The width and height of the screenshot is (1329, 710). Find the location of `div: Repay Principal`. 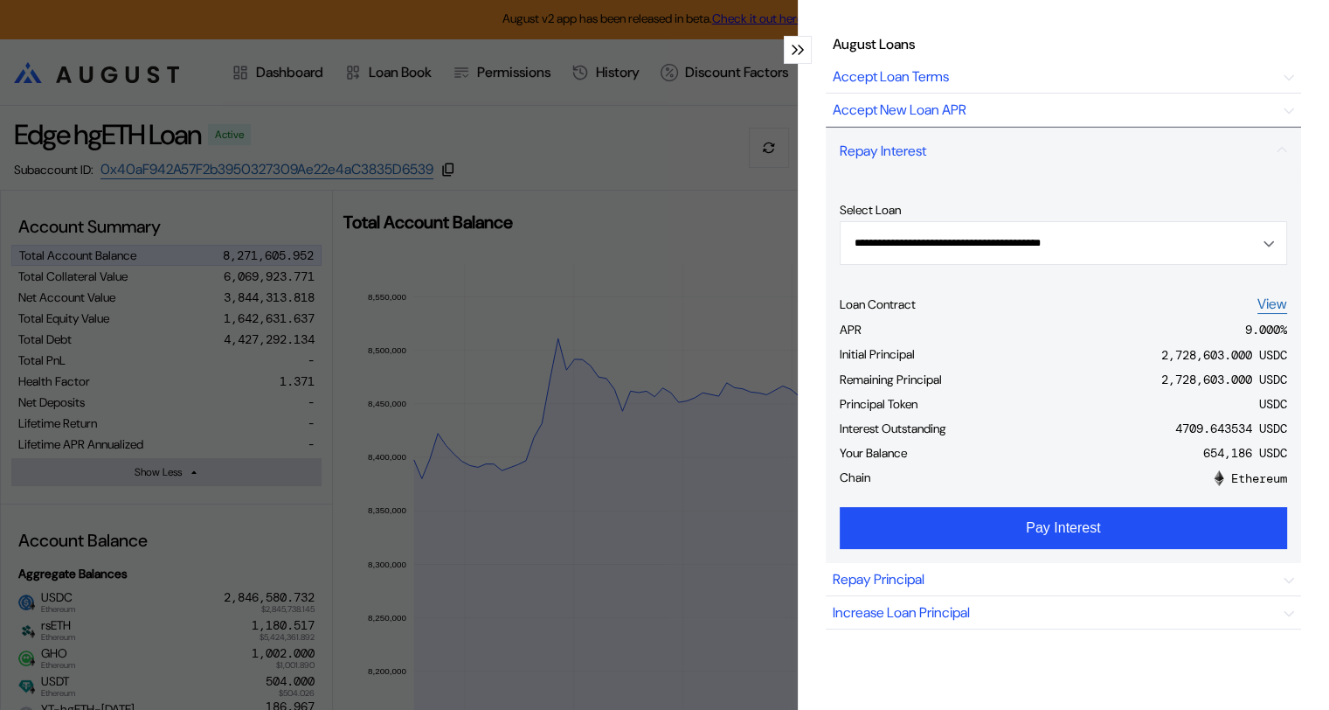

div: Repay Principal is located at coordinates (878, 578).